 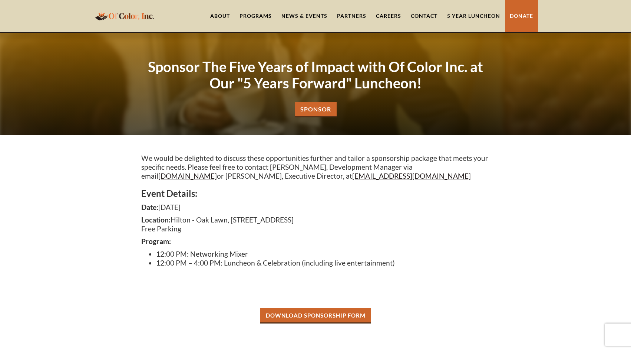 I want to click on a: Sponsor, so click(x=316, y=109).